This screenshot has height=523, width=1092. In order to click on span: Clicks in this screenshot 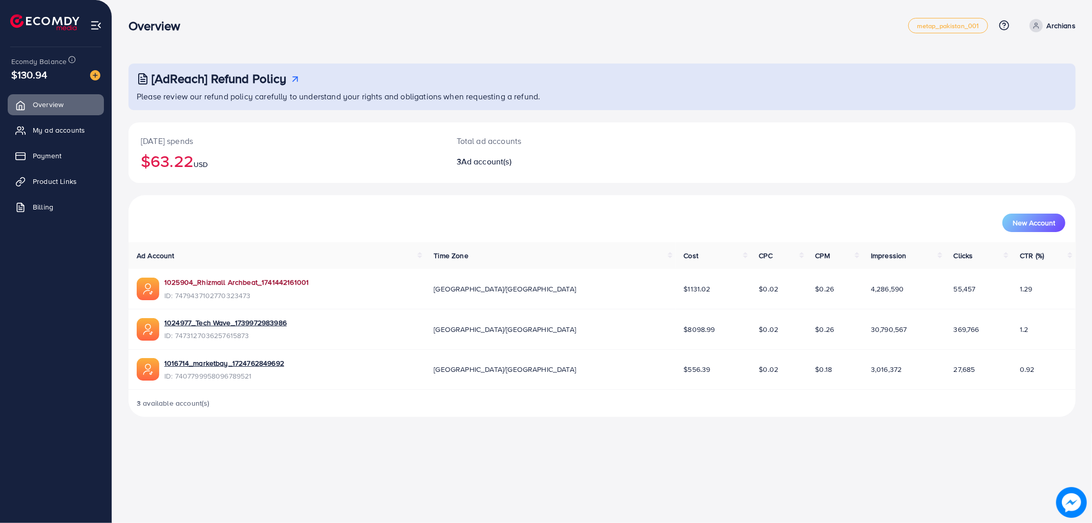, I will do `click(964, 256)`.